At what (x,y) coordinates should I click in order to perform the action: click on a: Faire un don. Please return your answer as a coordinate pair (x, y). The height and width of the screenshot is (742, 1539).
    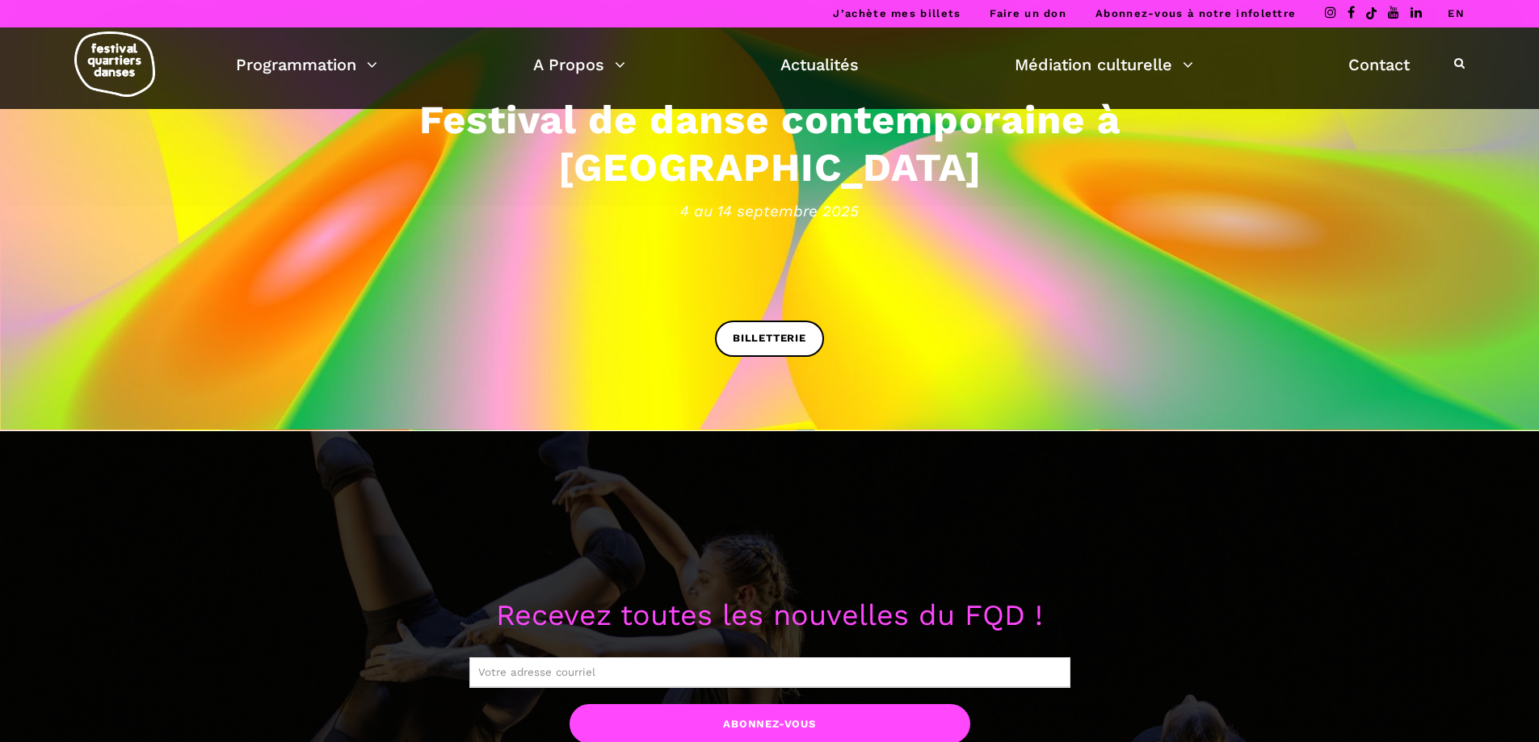
    Looking at the image, I should click on (1027, 13).